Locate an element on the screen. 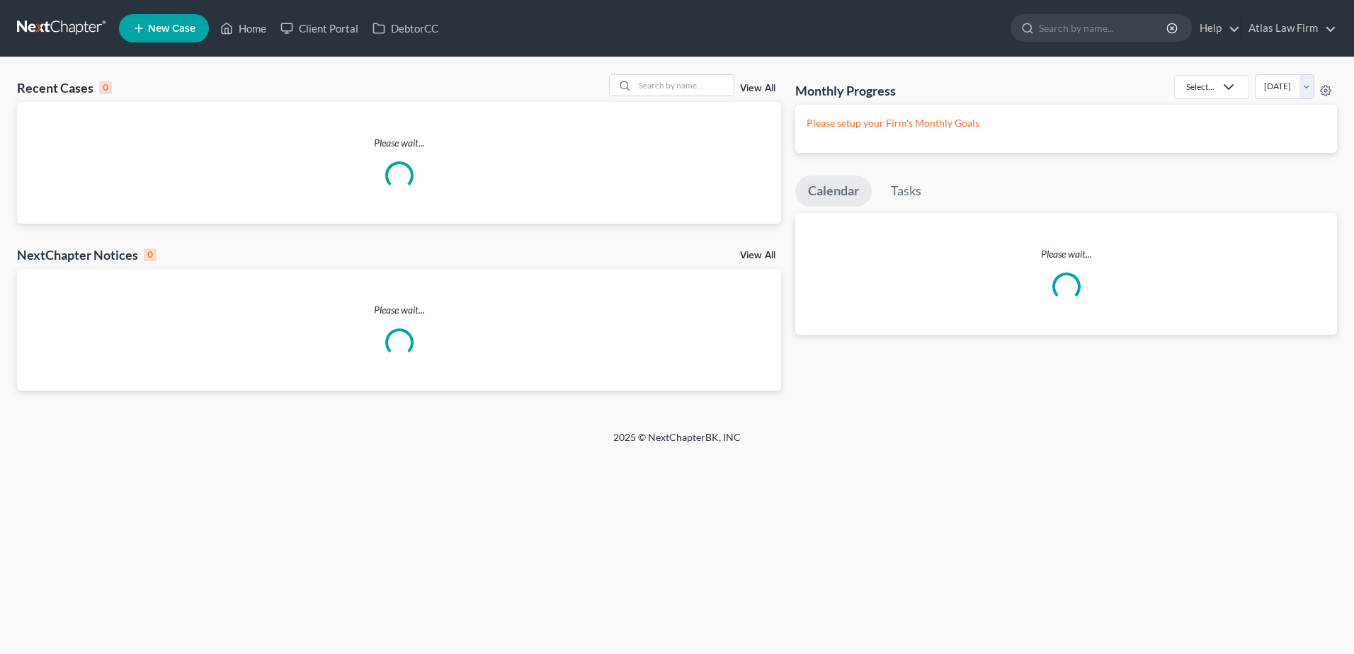 The width and height of the screenshot is (1354, 654). div: NextChapter Notices is located at coordinates (86, 255).